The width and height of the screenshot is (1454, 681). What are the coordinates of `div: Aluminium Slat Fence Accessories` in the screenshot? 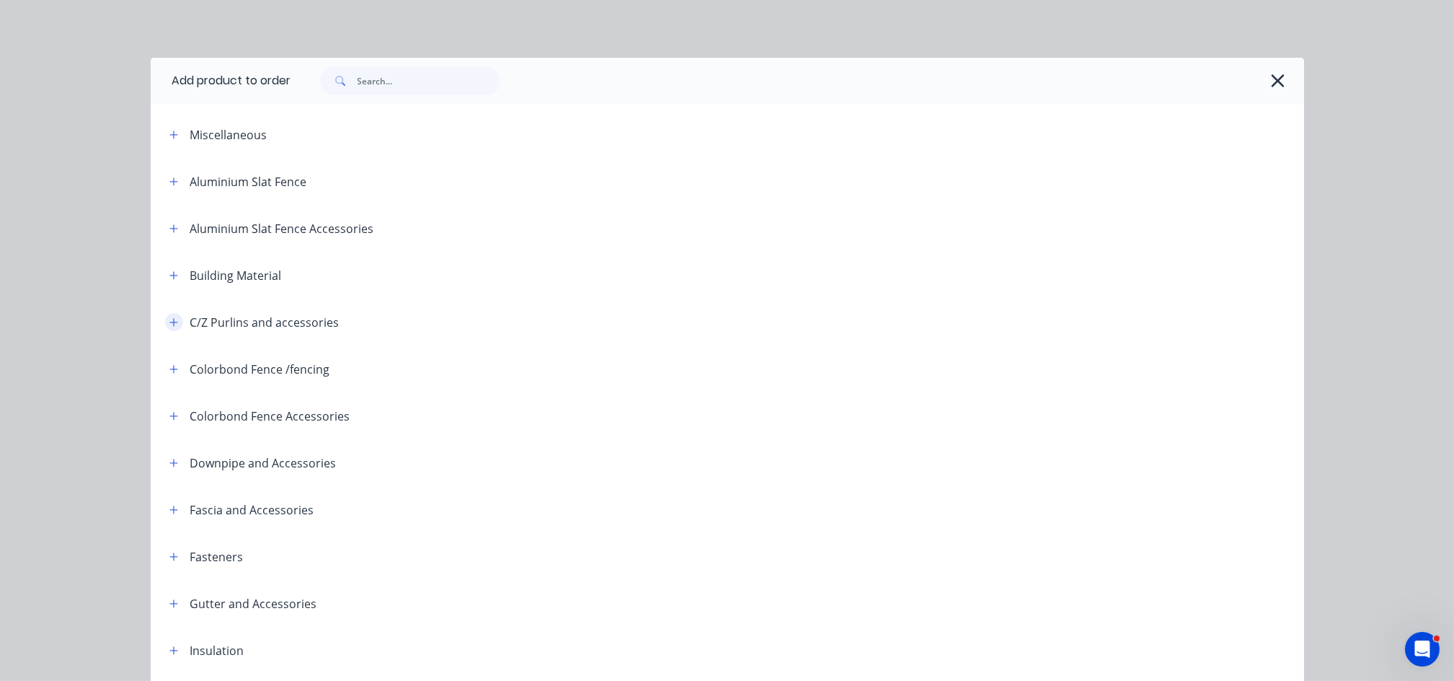 It's located at (282, 229).